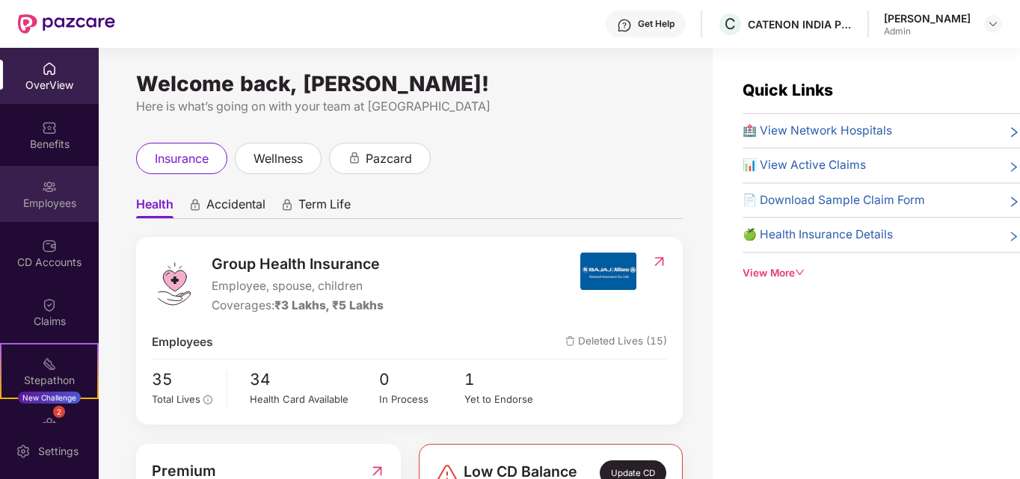 This screenshot has width=1020, height=479. What do you see at coordinates (49, 398) in the screenshot?
I see `div: New Challenge` at bounding box center [49, 398].